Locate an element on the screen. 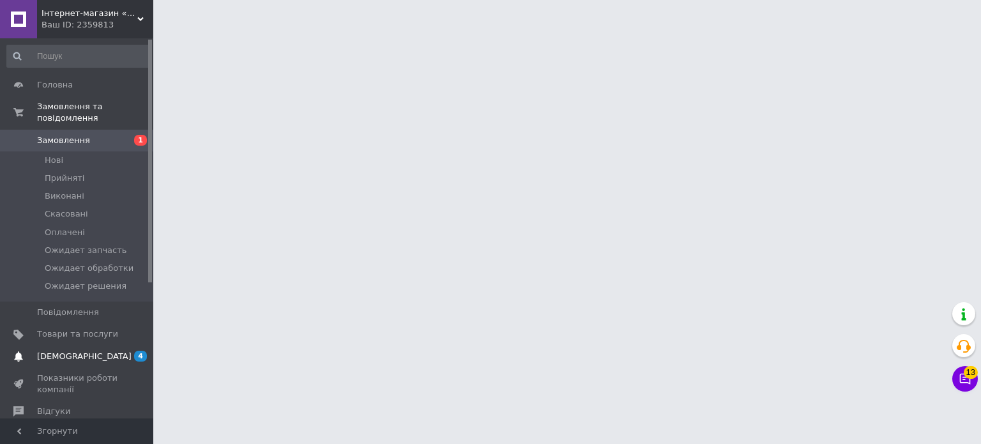 Image resolution: width=981 pixels, height=444 pixels. span: 13 is located at coordinates (970, 370).